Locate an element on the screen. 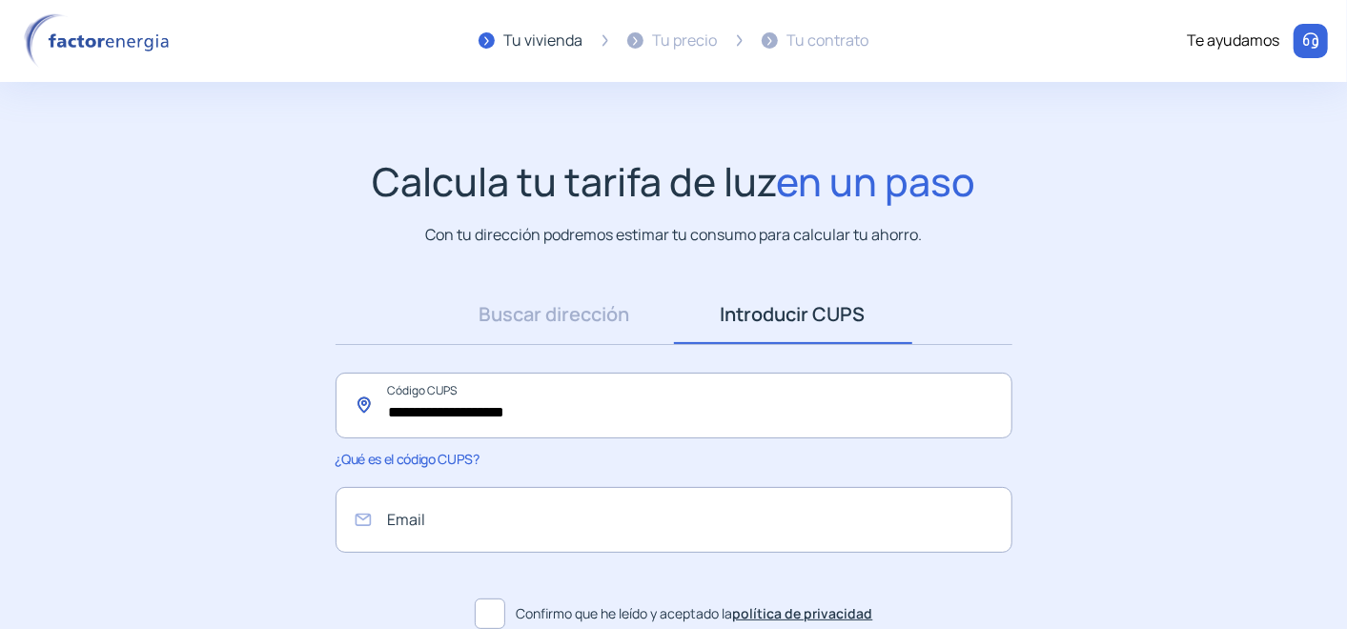 This screenshot has width=1347, height=629. div: Te ayudamos is located at coordinates (1232, 41).